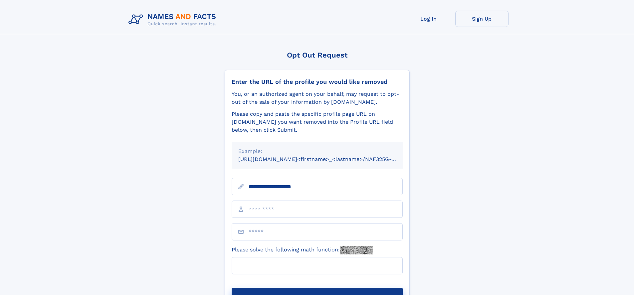 Image resolution: width=634 pixels, height=295 pixels. Describe the element at coordinates (429, 19) in the screenshot. I see `a: Log In` at that location.